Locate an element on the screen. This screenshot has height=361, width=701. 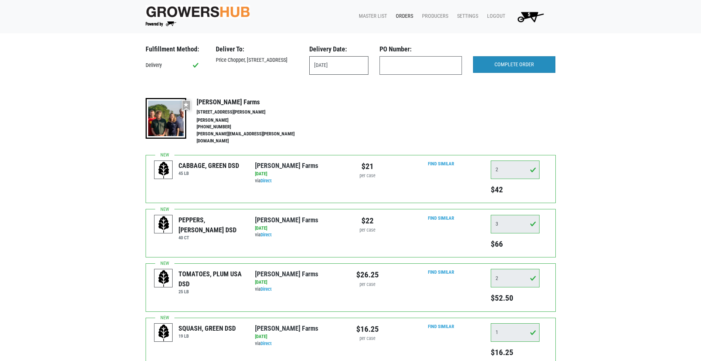
h5: $16.25 is located at coordinates (515, 352).